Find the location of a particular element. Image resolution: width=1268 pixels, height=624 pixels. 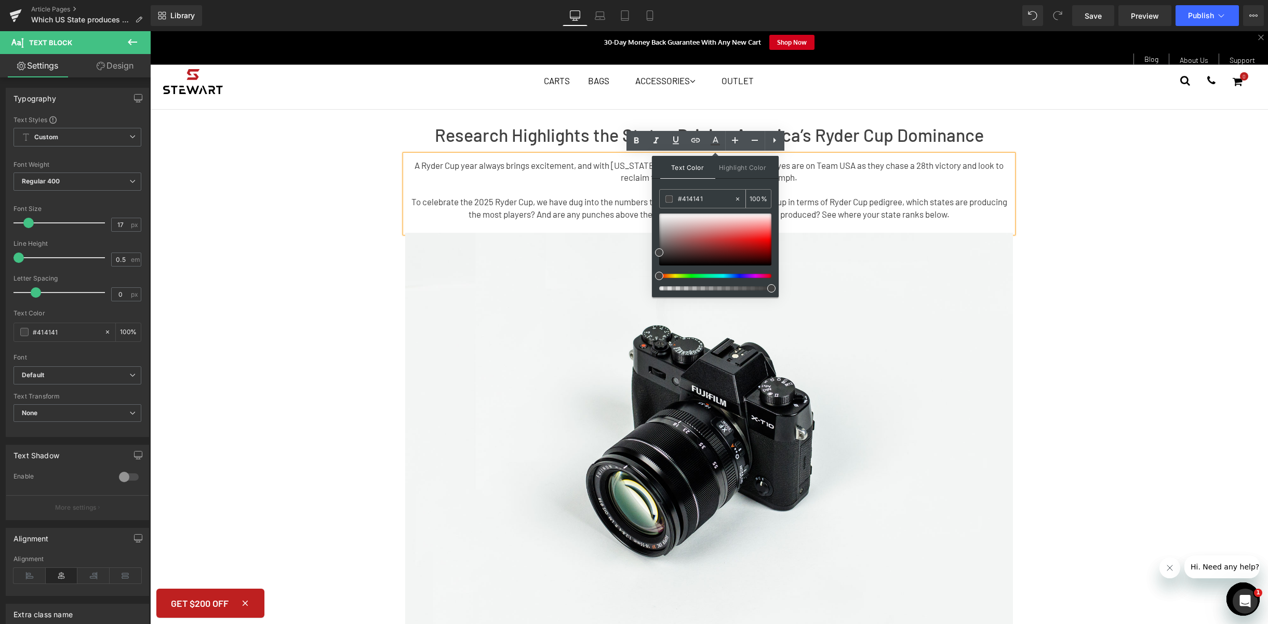

a: About Us is located at coordinates (1044, 29).